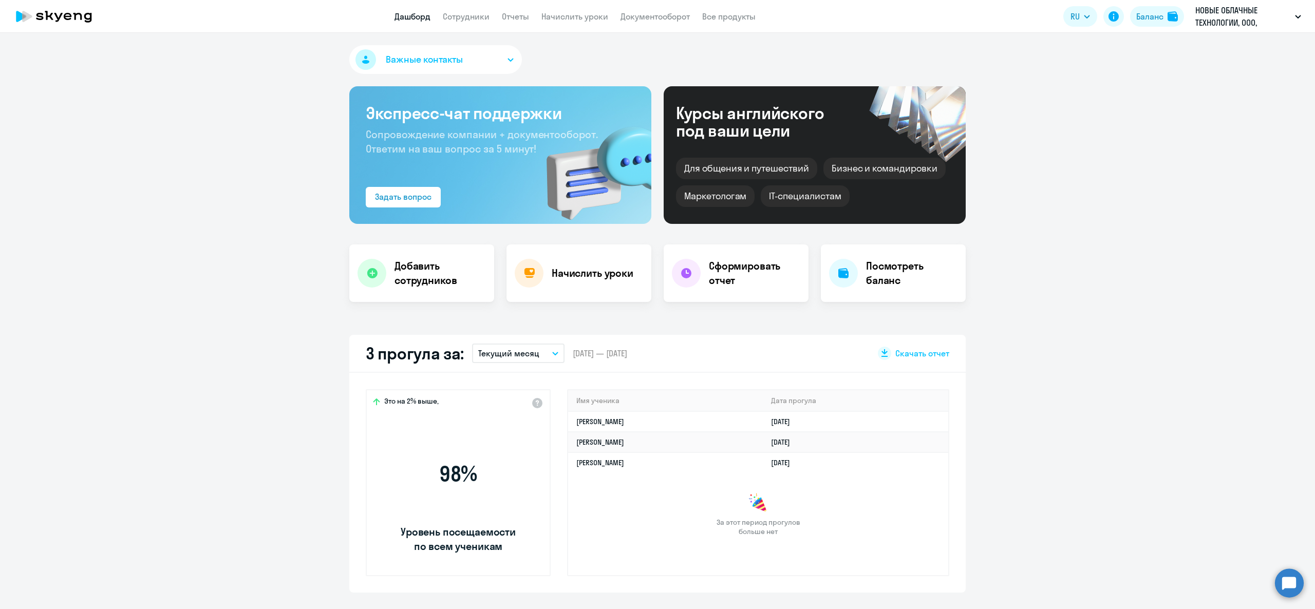 The image size is (1315, 609). What do you see at coordinates (746, 168) in the screenshot?
I see `div: Для общения и путешествий` at bounding box center [746, 168].